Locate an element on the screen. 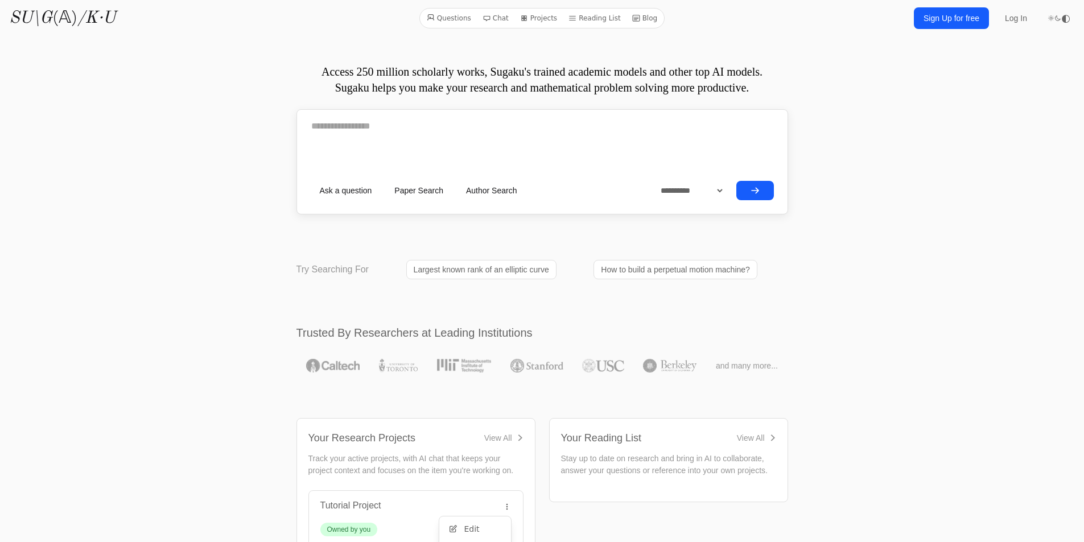 This screenshot has height=542, width=1084. div: Your Reading List is located at coordinates (601, 438).